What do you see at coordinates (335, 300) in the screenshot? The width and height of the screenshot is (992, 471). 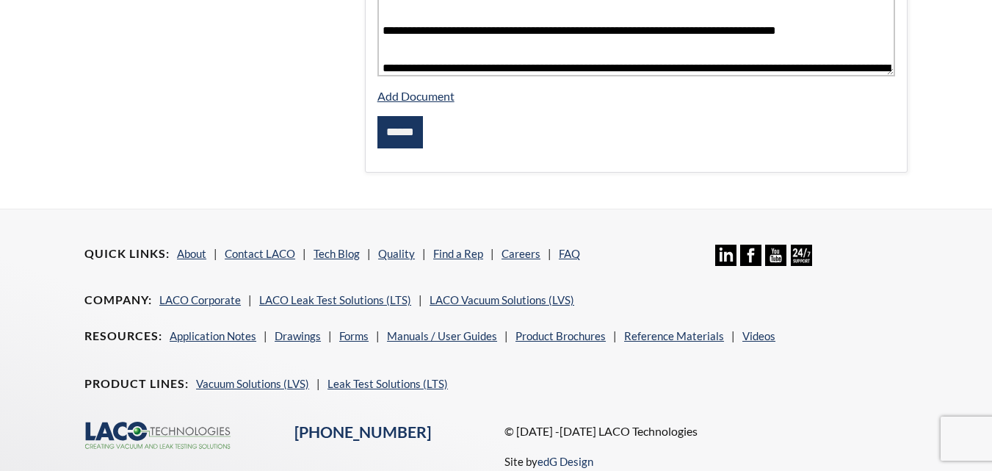 I see `a: LACO Leak Test Solutions (LTS)` at bounding box center [335, 300].